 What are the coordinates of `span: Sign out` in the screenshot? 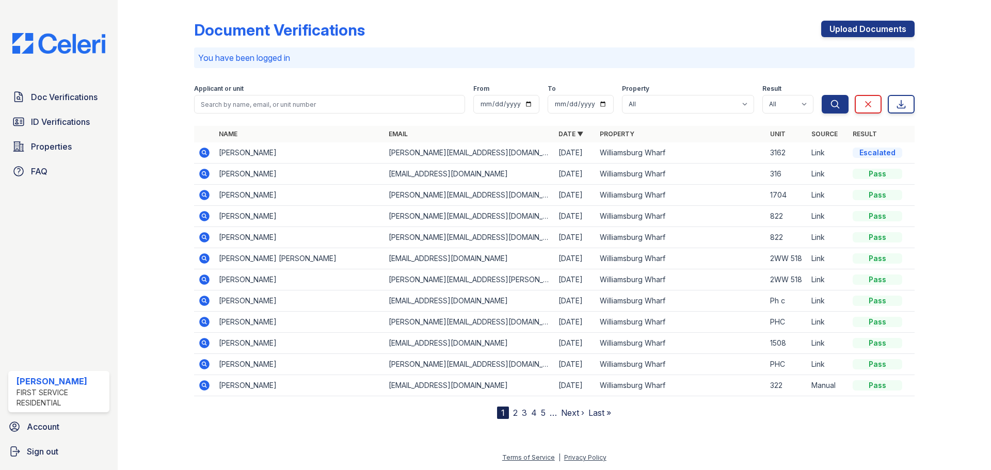 It's located at (42, 452).